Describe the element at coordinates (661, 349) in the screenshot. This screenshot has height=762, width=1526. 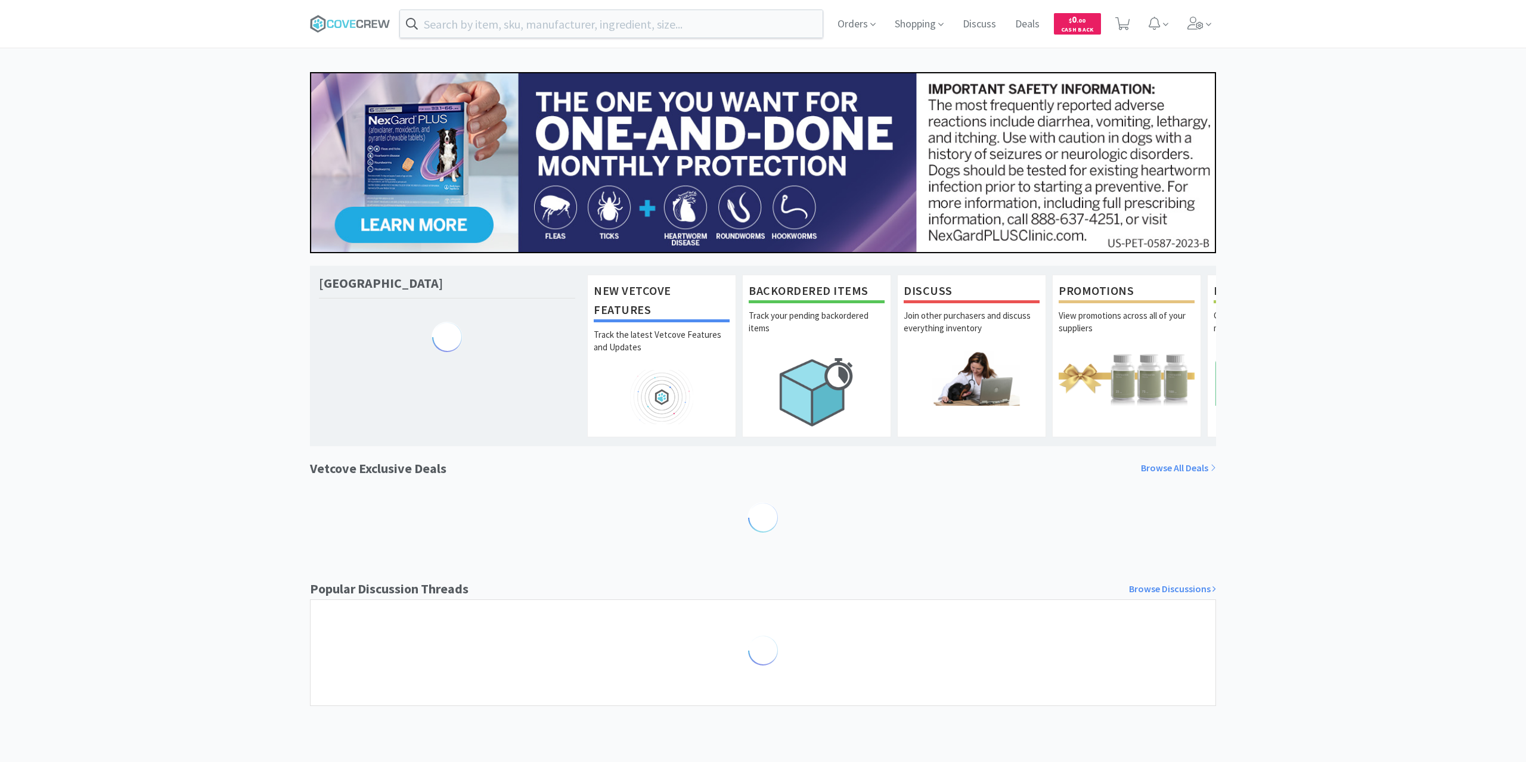
I see `p: Track the latest Vetcove Features and Updates` at that location.